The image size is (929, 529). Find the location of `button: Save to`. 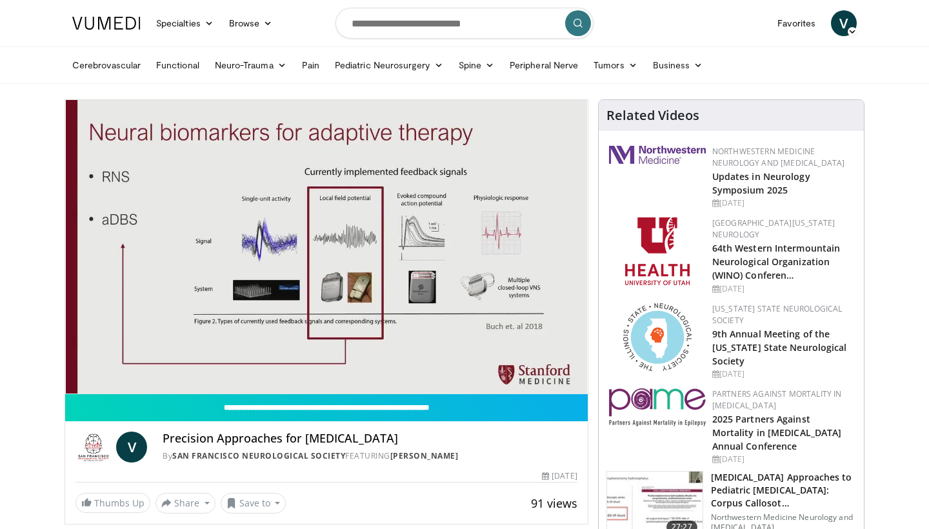

button: Save to is located at coordinates (253, 503).